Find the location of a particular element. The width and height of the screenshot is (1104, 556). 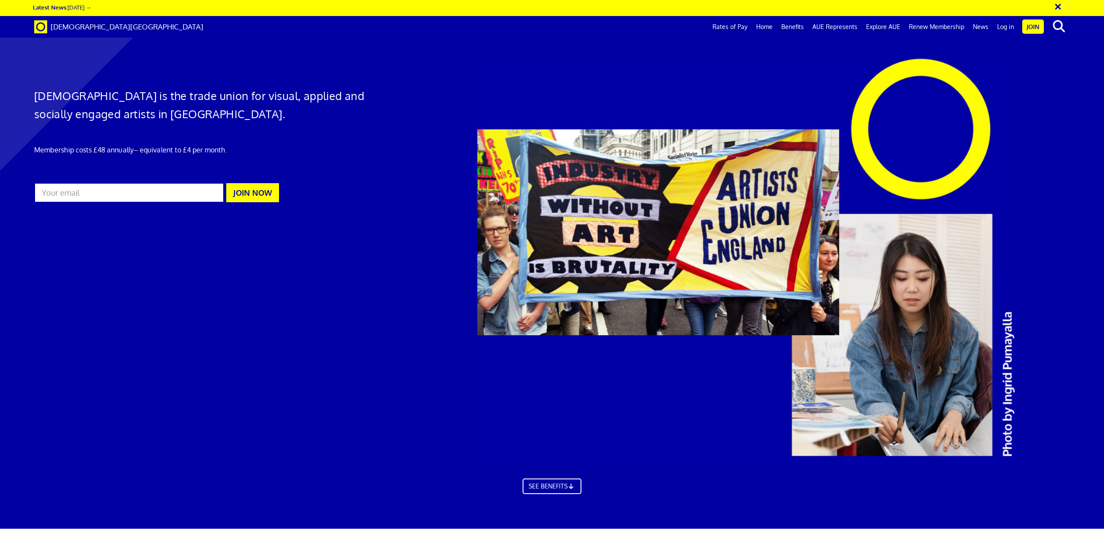

a: AUE Represents is located at coordinates (835, 27).